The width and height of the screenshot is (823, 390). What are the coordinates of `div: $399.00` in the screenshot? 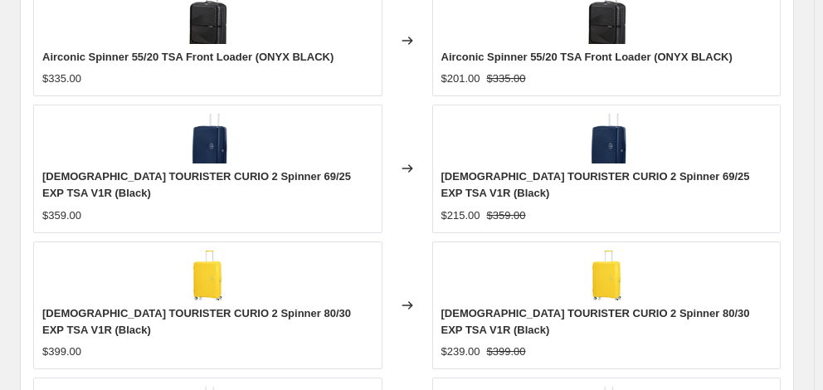 It's located at (61, 352).